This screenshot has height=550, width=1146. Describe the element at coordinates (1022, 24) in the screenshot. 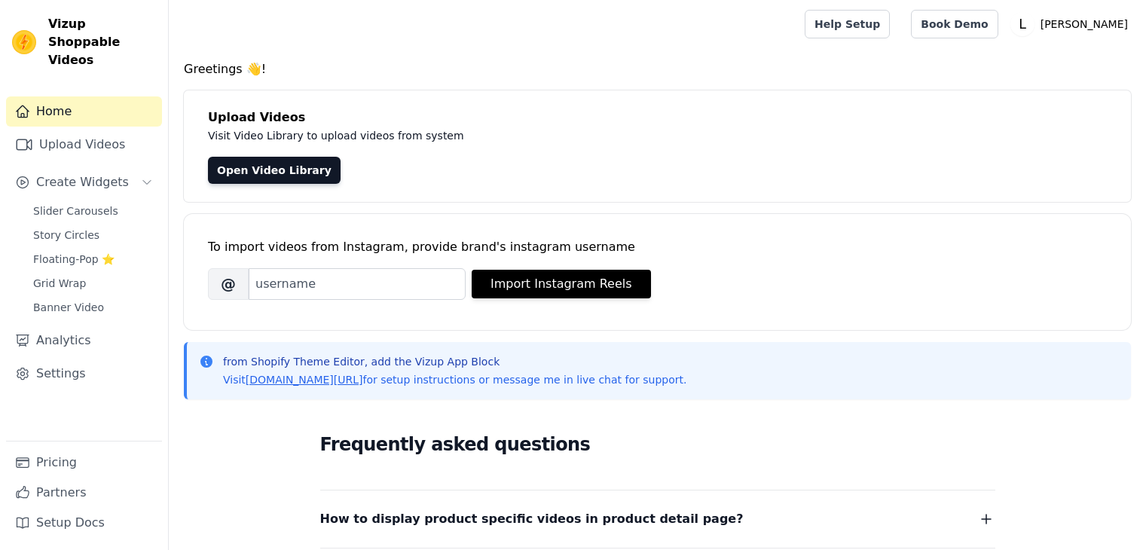

I see `text: L` at that location.